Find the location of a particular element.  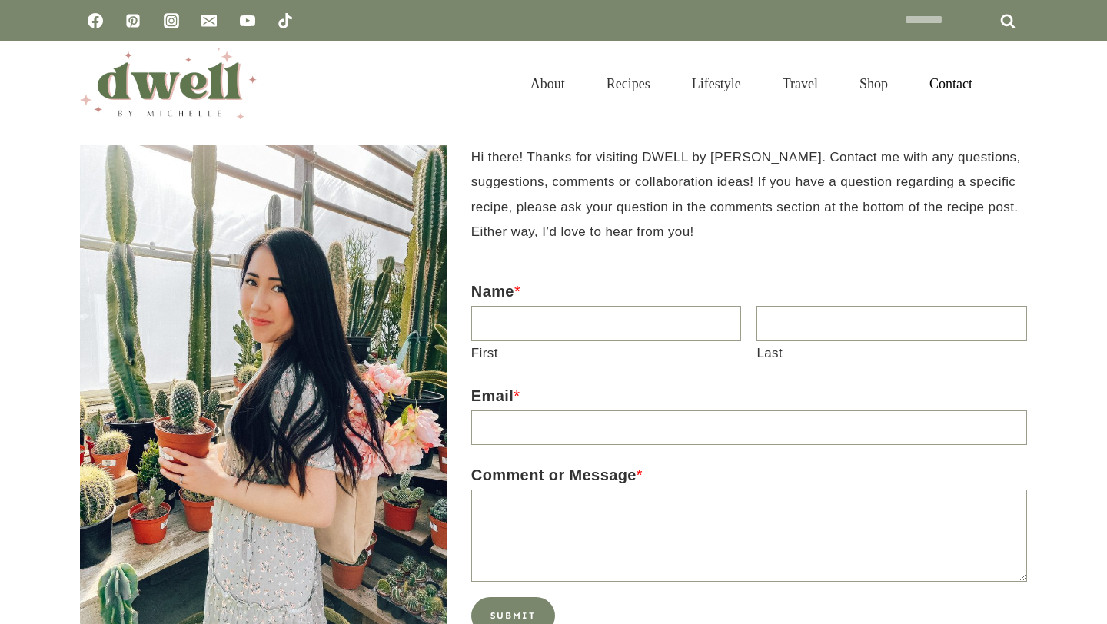

a: Shop is located at coordinates (873, 84).